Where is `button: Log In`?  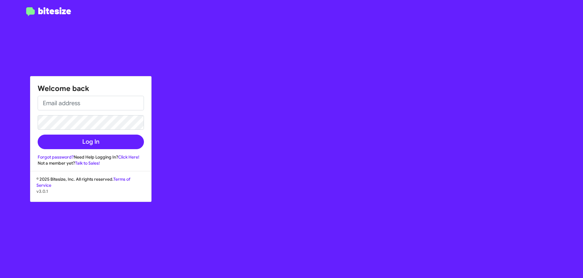 button: Log In is located at coordinates (91, 142).